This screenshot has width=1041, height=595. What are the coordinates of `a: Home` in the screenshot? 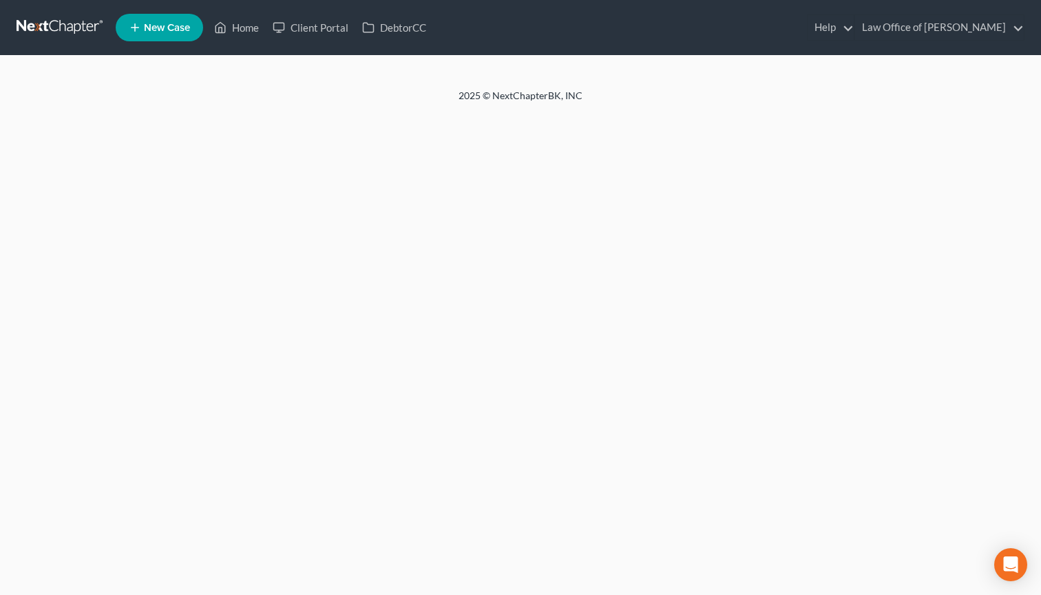 It's located at (236, 28).